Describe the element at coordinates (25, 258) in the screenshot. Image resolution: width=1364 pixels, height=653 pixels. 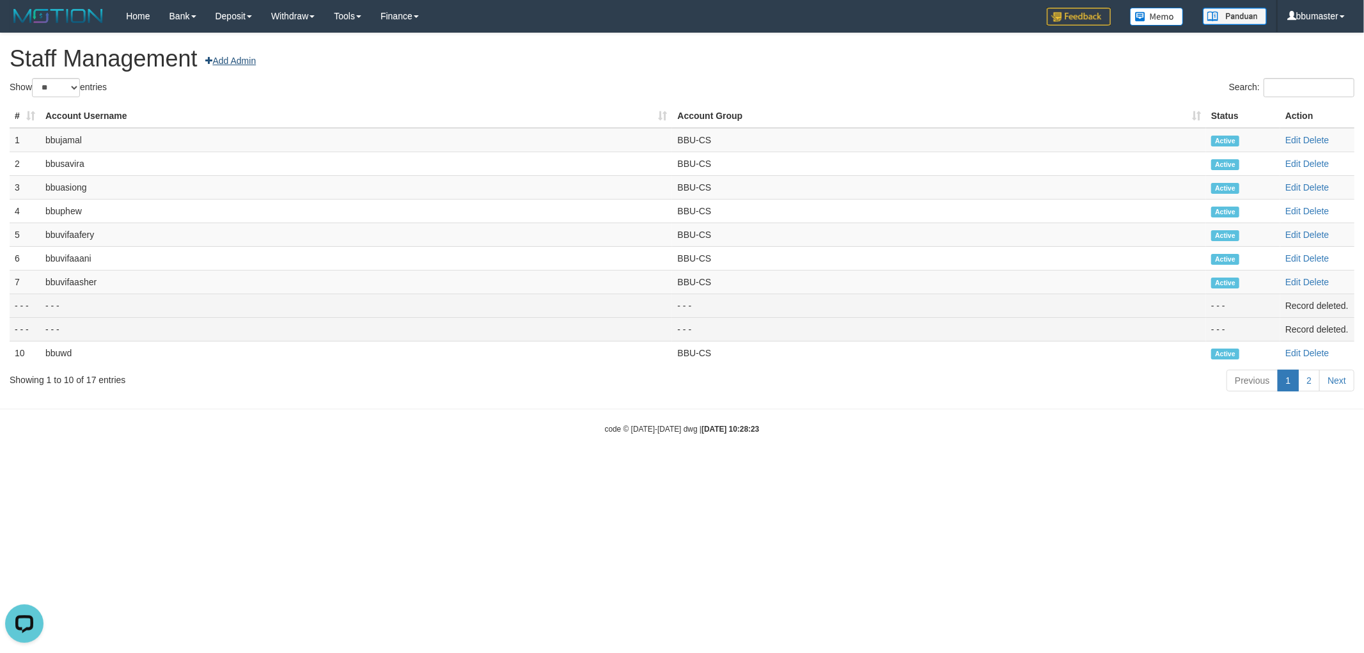
I see `td: 6` at that location.